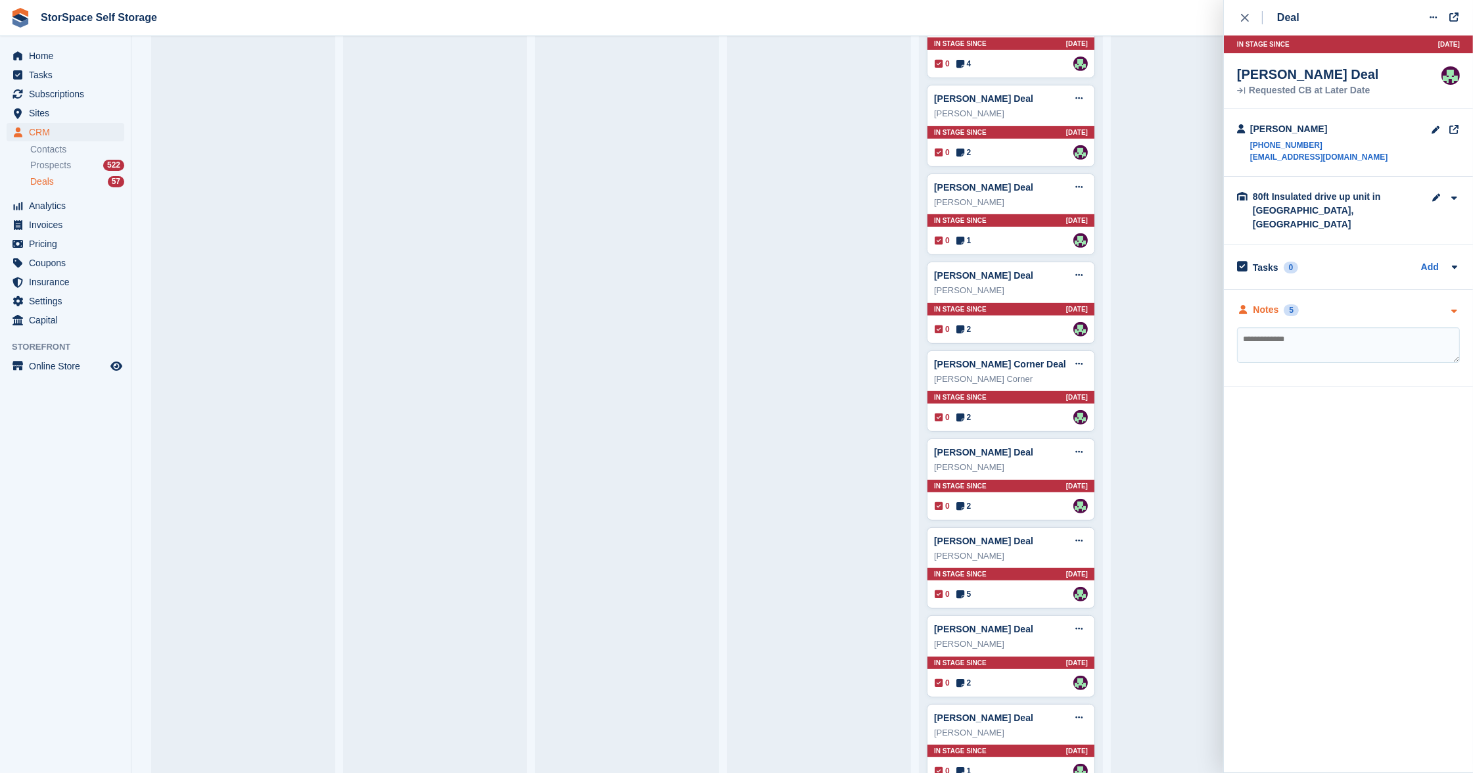 The width and height of the screenshot is (1473, 773). What do you see at coordinates (99, 17) in the screenshot?
I see `a: StorSpace Self Storage` at bounding box center [99, 17].